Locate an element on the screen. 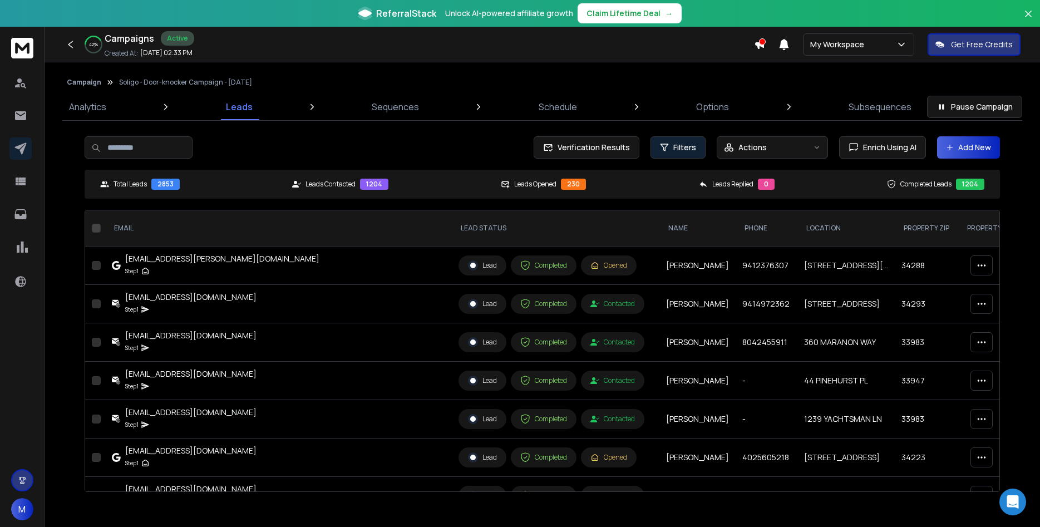  td: 34223 is located at coordinates (927, 457).